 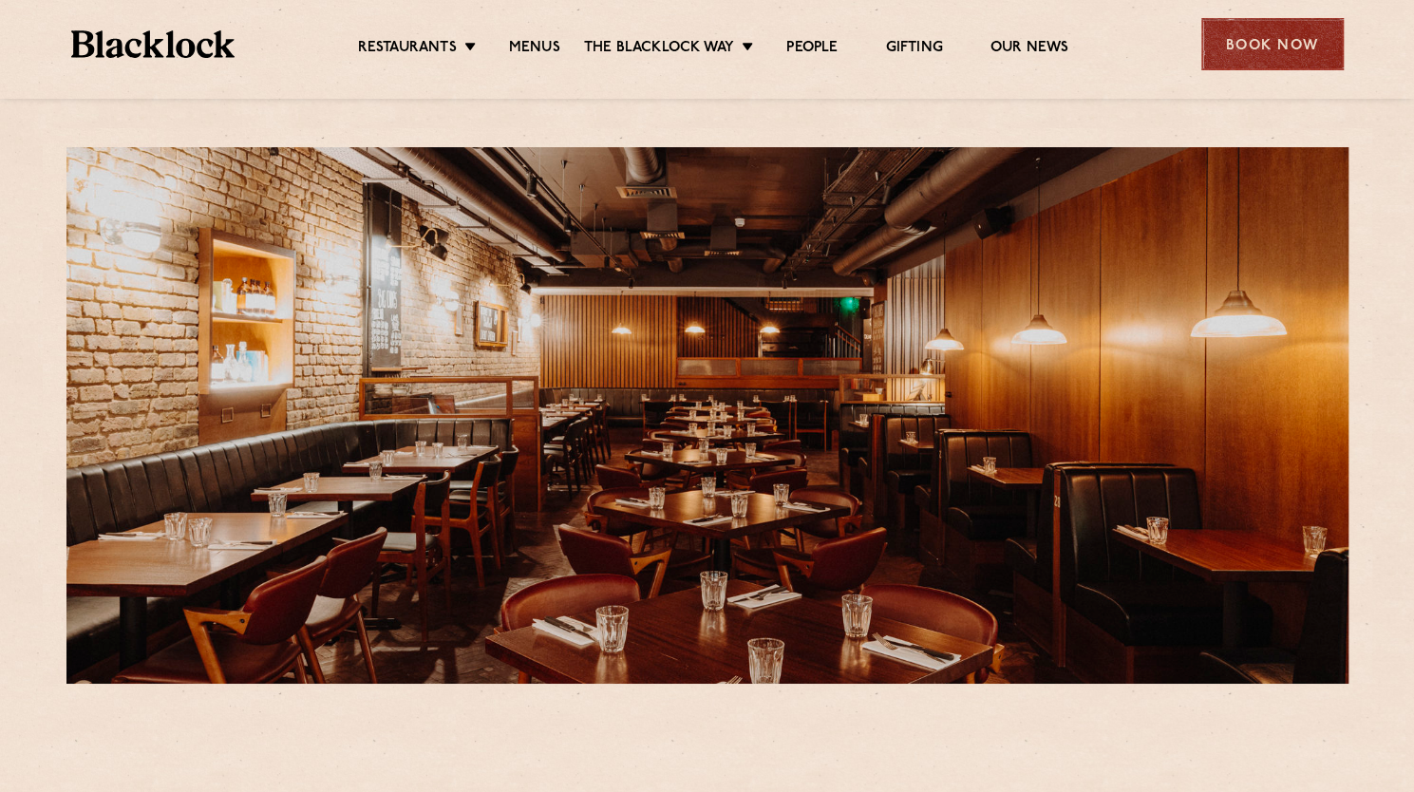 What do you see at coordinates (1272, 44) in the screenshot?
I see `div: Book Now` at bounding box center [1272, 44].